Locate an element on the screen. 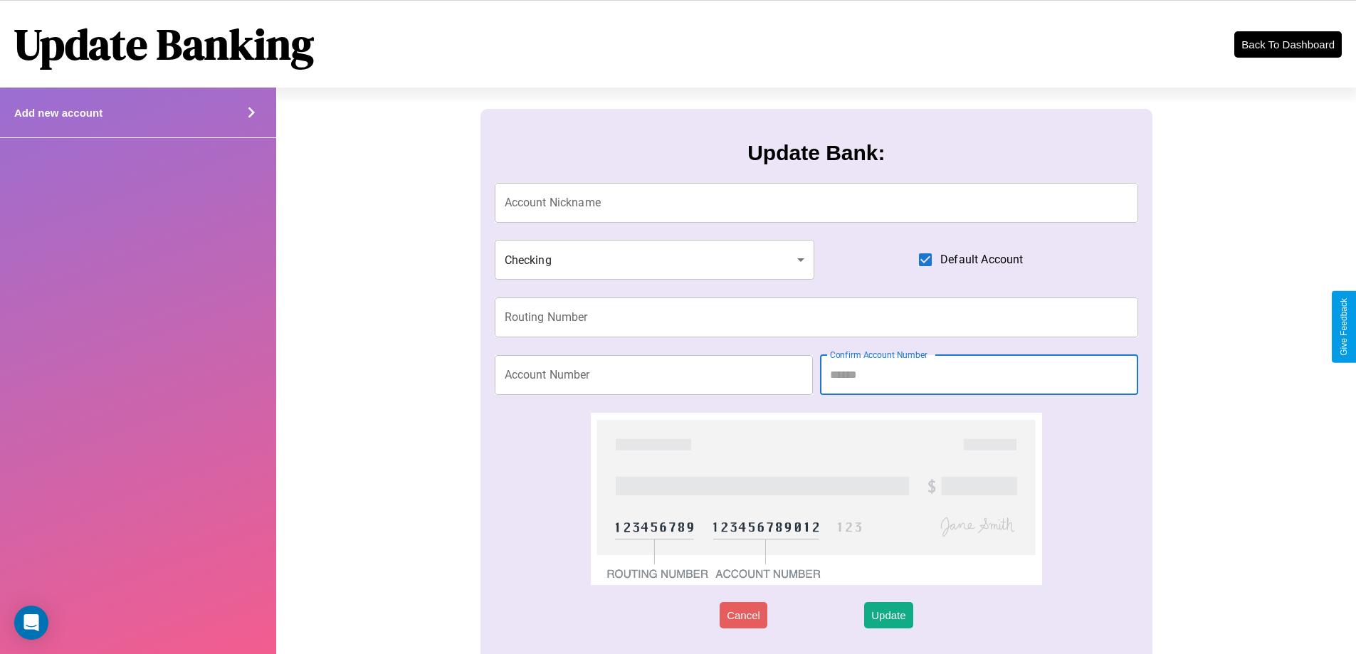 This screenshot has width=1356, height=654. div: Give Feedback is located at coordinates (1344, 327).